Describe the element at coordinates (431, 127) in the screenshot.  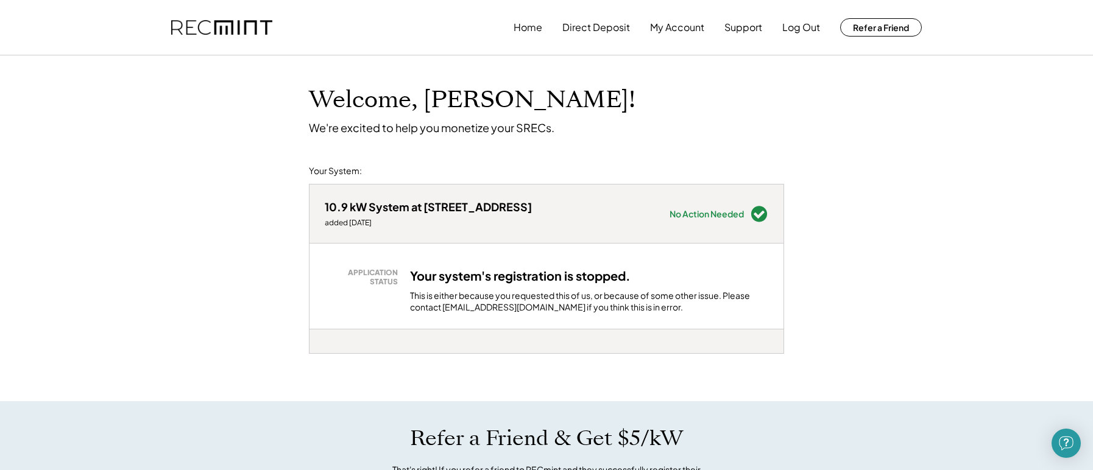
I see `div: We're excited to help you monetize your SRECs.` at that location.